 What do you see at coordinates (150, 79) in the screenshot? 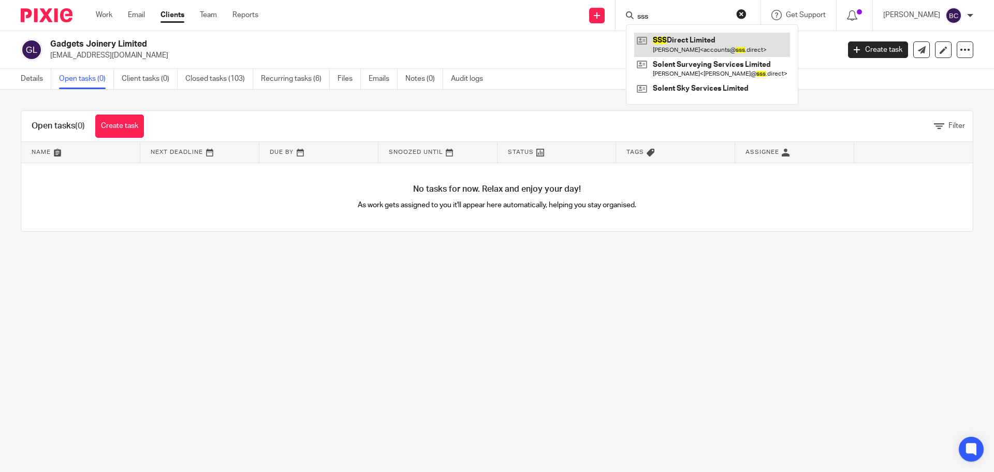
I see `a: Client tasks (0)` at bounding box center [150, 79].